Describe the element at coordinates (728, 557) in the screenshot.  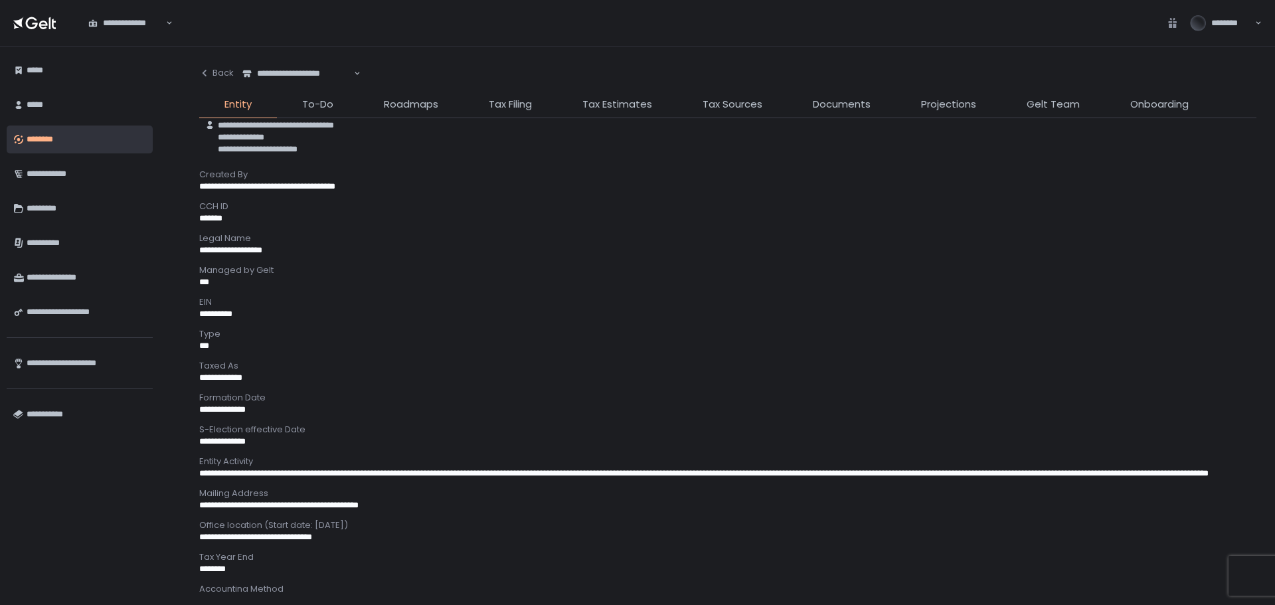
I see `div: Tax Year End` at that location.